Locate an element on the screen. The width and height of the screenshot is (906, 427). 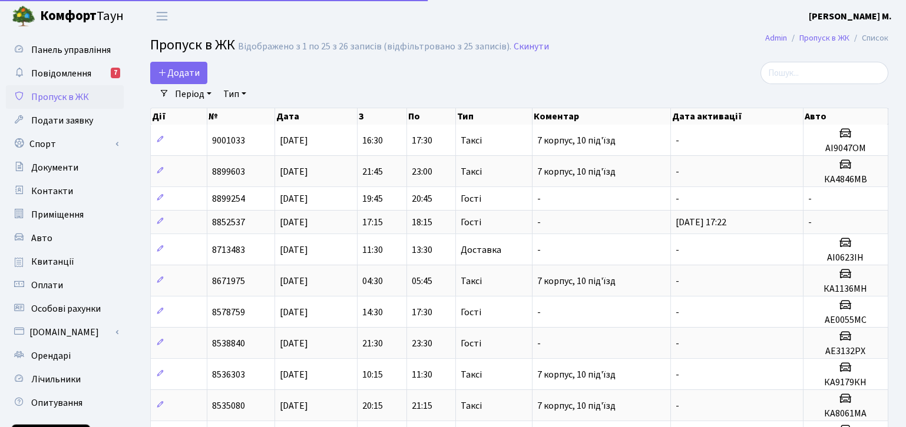
h5: АЕ0055МС is located at coordinates (845, 320).